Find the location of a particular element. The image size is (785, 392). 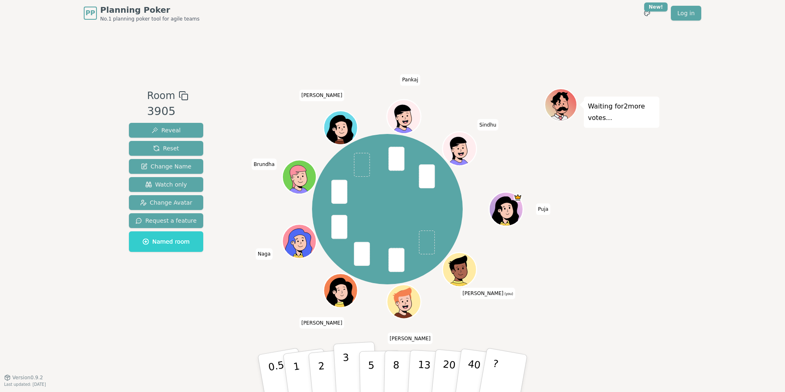

button: New! is located at coordinates (647, 13).